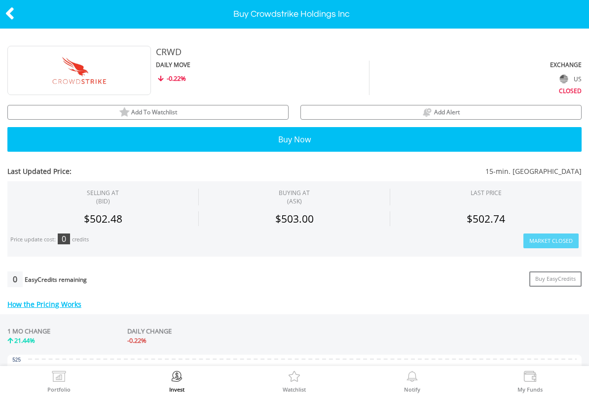 The width and height of the screenshot is (589, 399). I want to click on a: Portfolio, so click(59, 382).